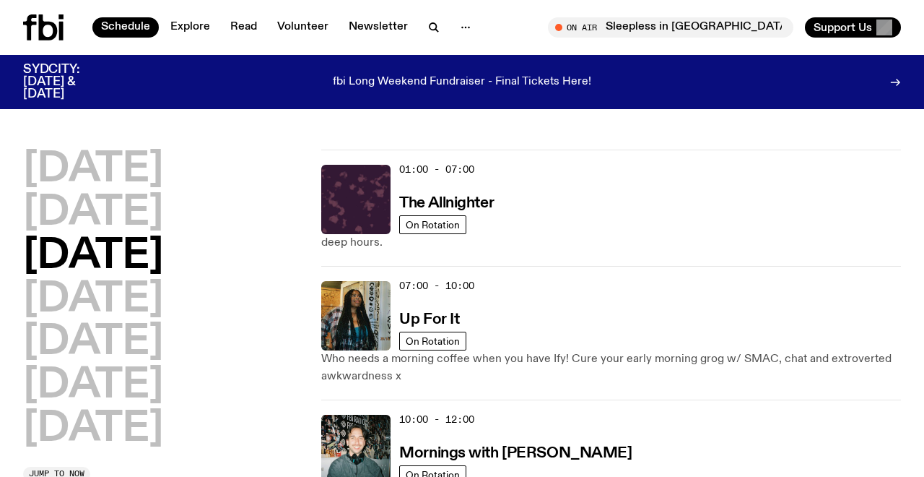  Describe the element at coordinates (303, 27) in the screenshot. I see `a: Volunteer` at that location.